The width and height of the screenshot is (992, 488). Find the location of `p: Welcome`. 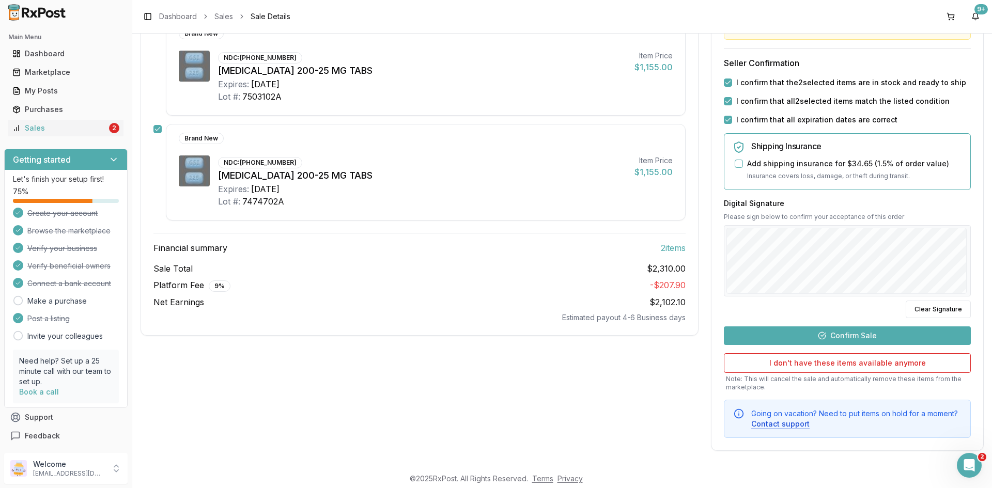

p: Welcome is located at coordinates (69, 465).